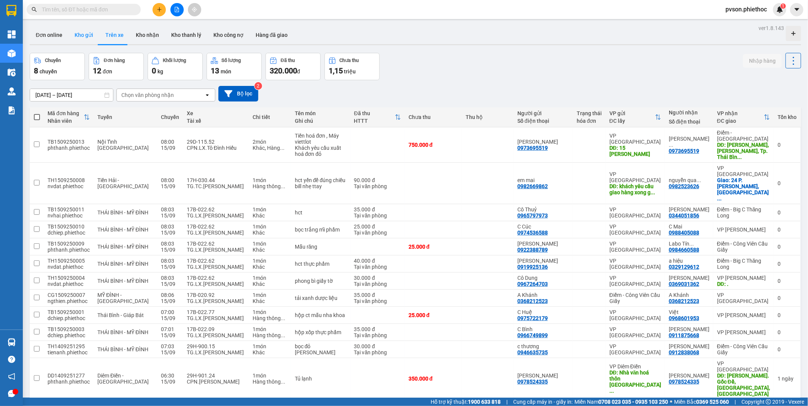 The width and height of the screenshot is (808, 406). What do you see at coordinates (34, 10) in the screenshot?
I see `span: search` at bounding box center [34, 10].